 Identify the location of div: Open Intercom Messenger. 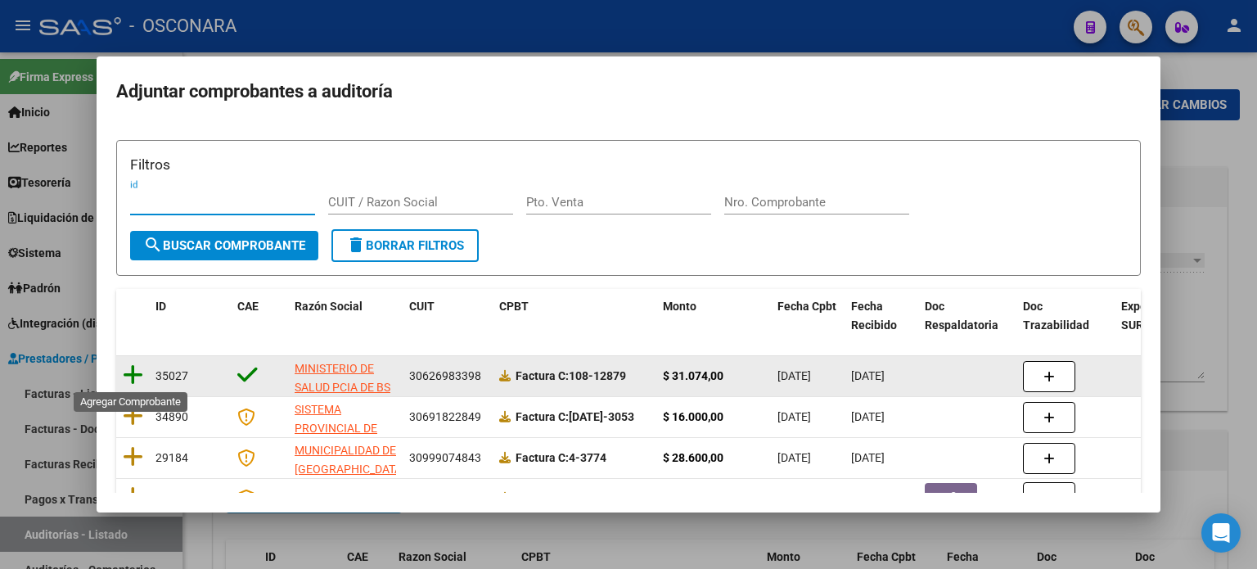
(1221, 533).